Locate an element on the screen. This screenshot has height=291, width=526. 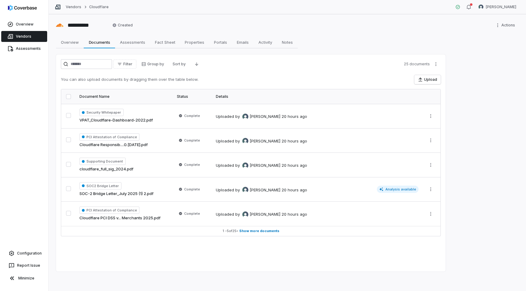
div: Document Name is located at coordinates (124, 97).